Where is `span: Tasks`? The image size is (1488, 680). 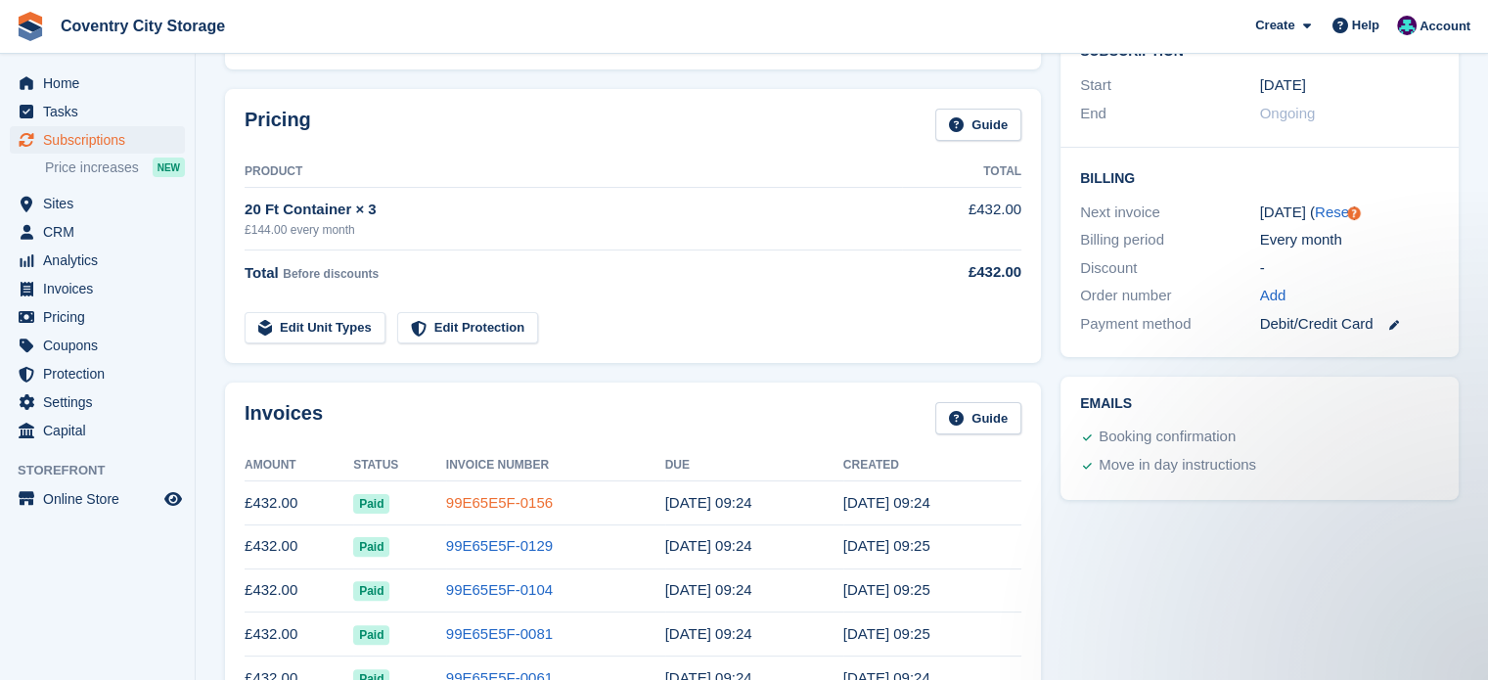 span: Tasks is located at coordinates (102, 112).